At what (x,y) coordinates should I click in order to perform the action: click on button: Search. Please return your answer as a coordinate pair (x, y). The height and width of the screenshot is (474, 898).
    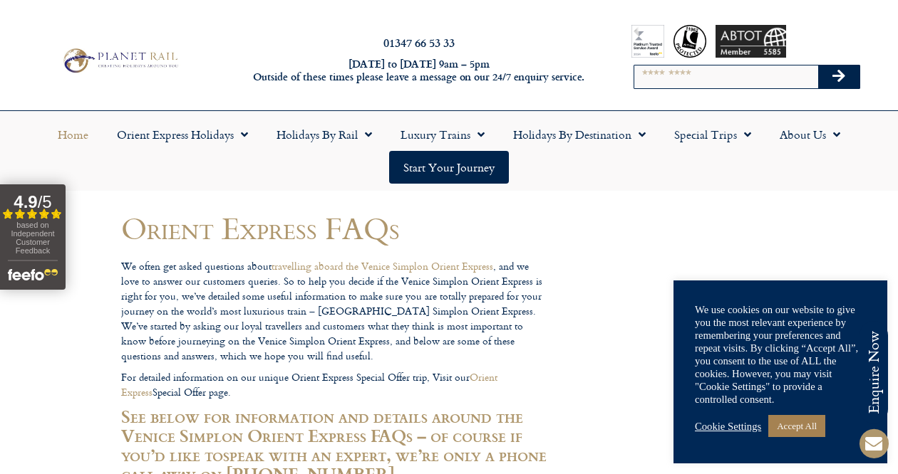
    Looking at the image, I should click on (838, 77).